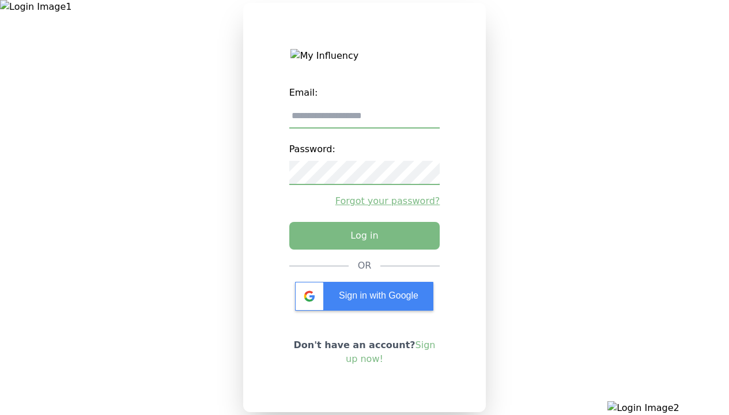 Image resolution: width=729 pixels, height=415 pixels. What do you see at coordinates (668, 408) in the screenshot?
I see `img: Login Image2` at bounding box center [668, 408].